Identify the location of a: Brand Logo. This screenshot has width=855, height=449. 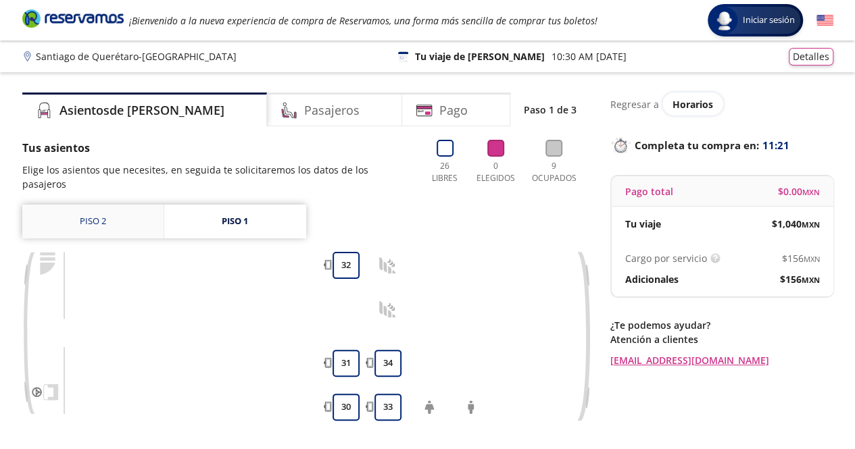
(73, 20).